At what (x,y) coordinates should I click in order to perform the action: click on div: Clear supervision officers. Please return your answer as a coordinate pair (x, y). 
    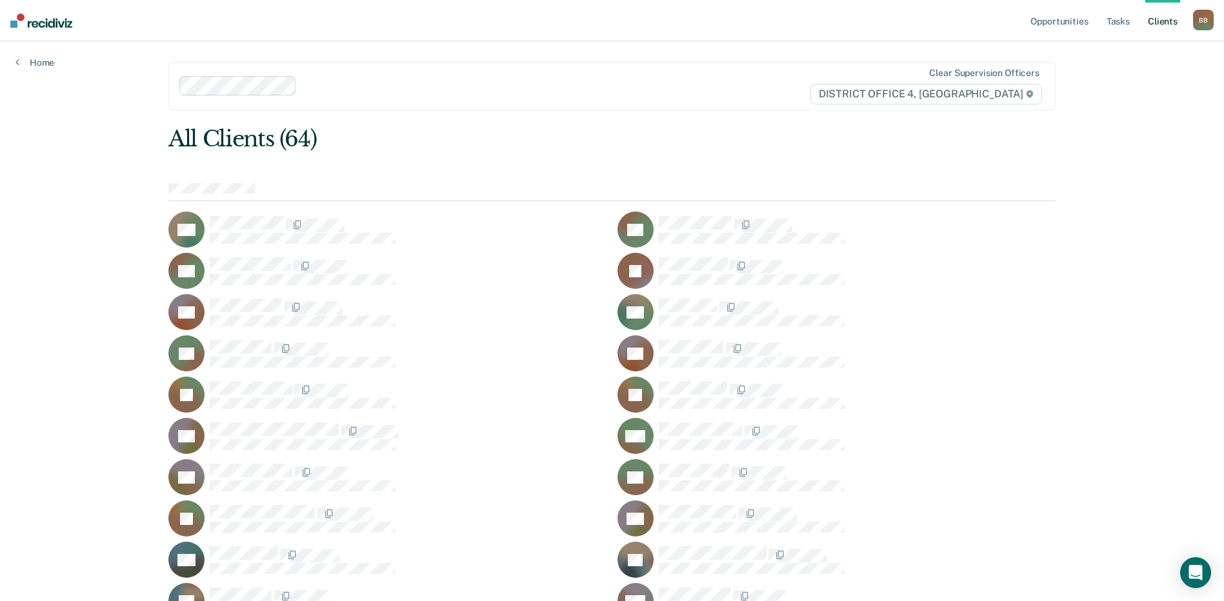
    Looking at the image, I should click on (984, 73).